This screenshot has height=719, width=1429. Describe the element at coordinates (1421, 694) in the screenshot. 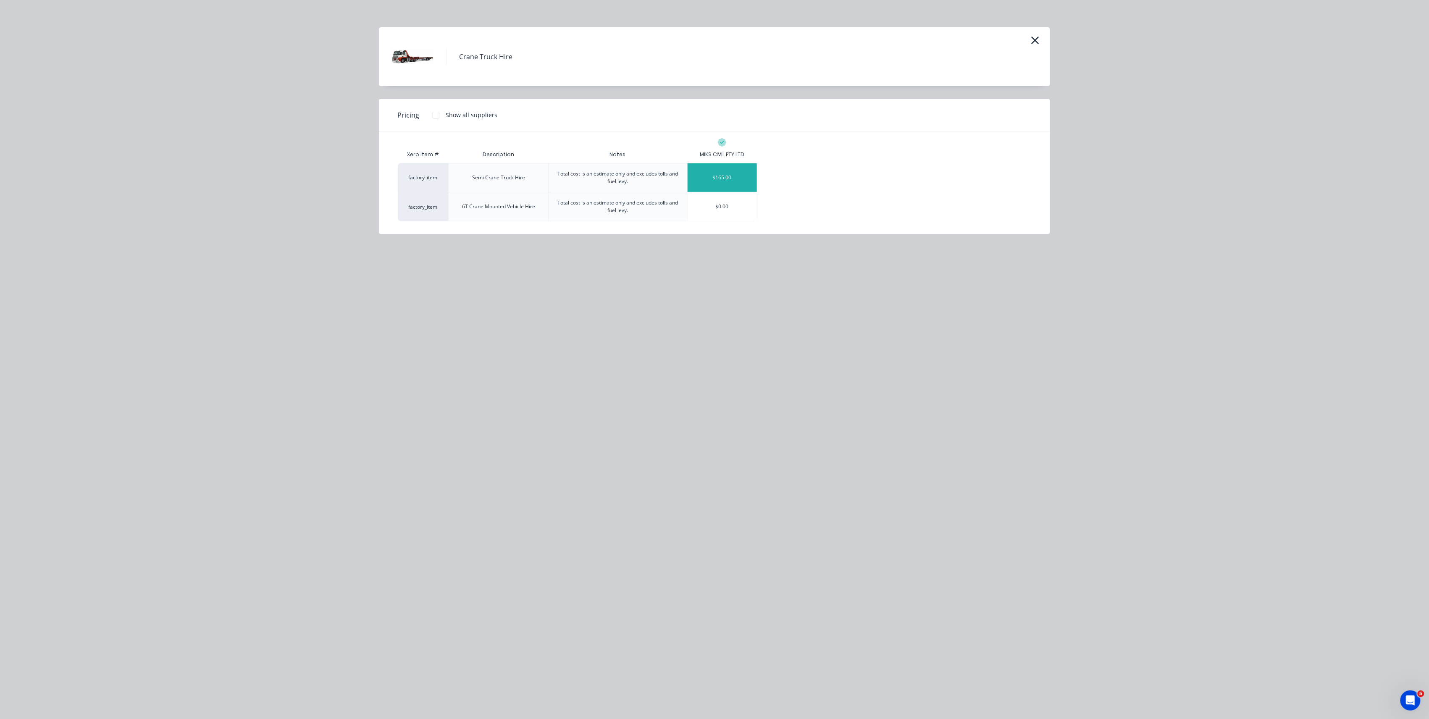

I see `span: 5` at that location.